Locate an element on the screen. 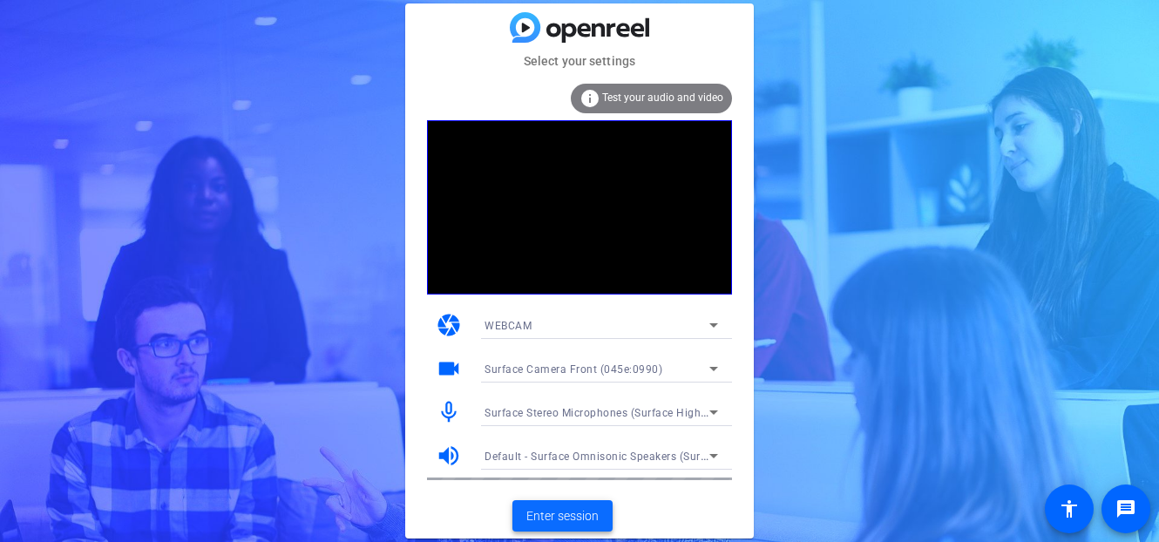  img: blue-gradient.svg is located at coordinates (580, 27).